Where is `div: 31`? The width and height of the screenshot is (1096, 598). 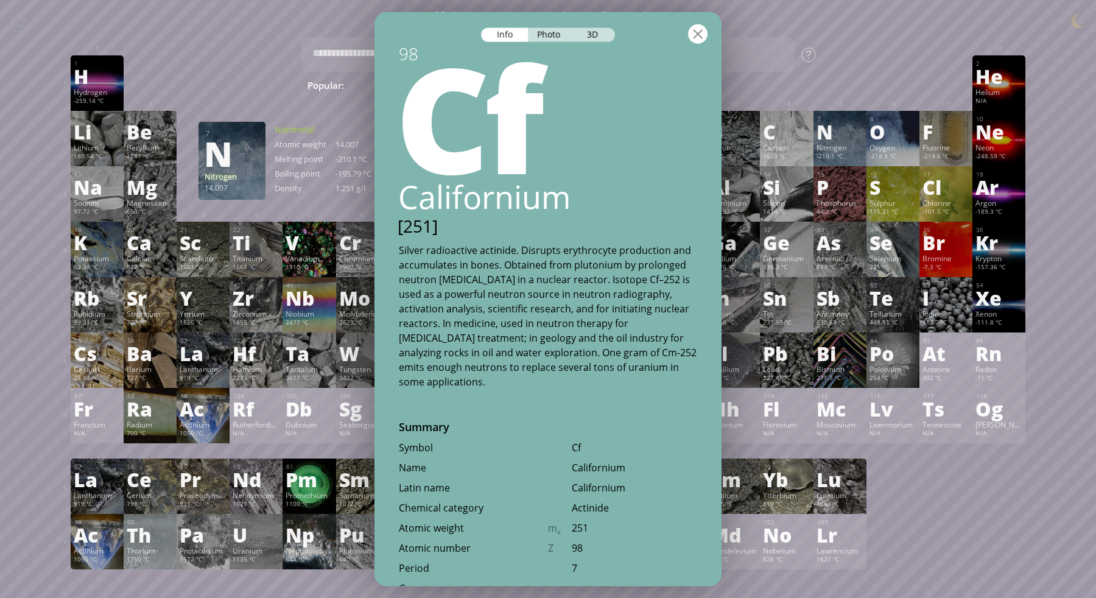 div: 31 is located at coordinates (734, 230).